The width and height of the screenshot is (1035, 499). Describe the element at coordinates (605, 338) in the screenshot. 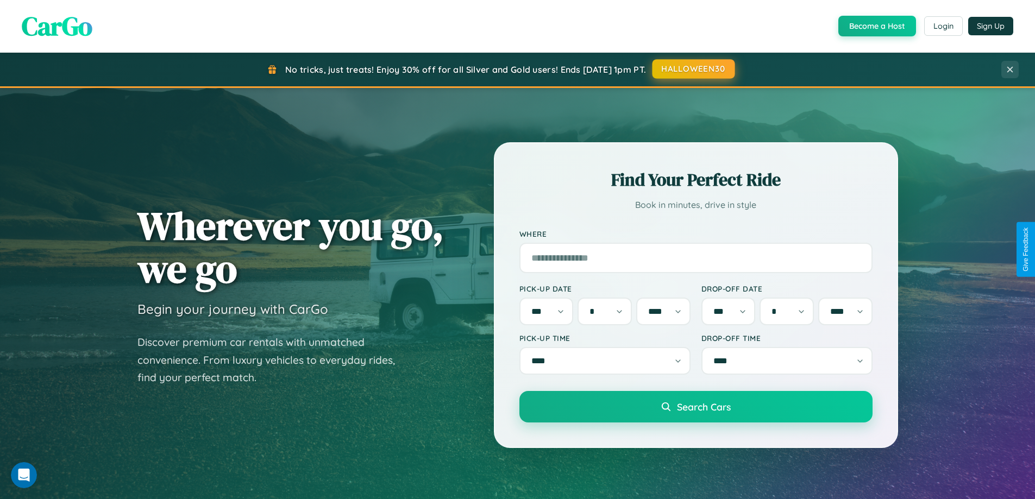

I see `label: Pick-up Time` at that location.